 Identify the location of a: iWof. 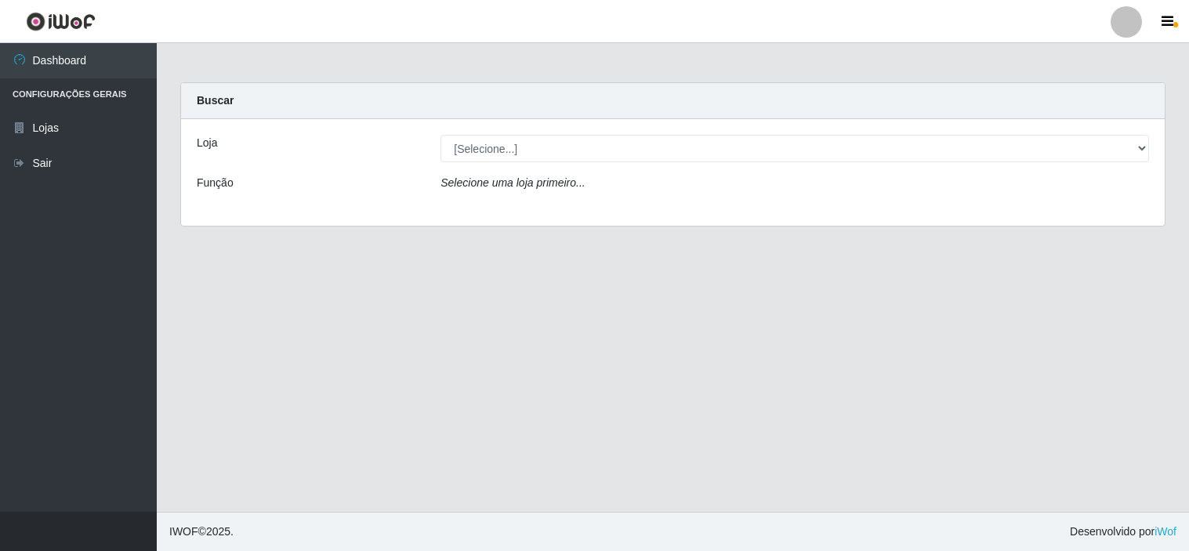
(1165, 531).